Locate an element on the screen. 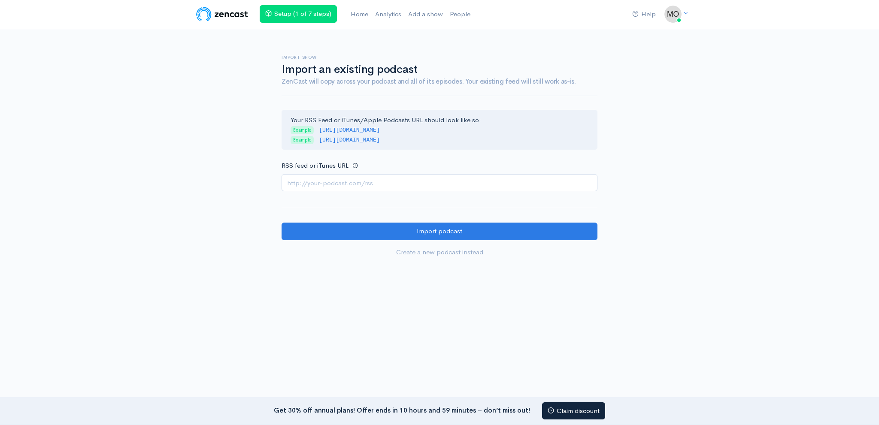  h6: Import show is located at coordinates (440, 57).